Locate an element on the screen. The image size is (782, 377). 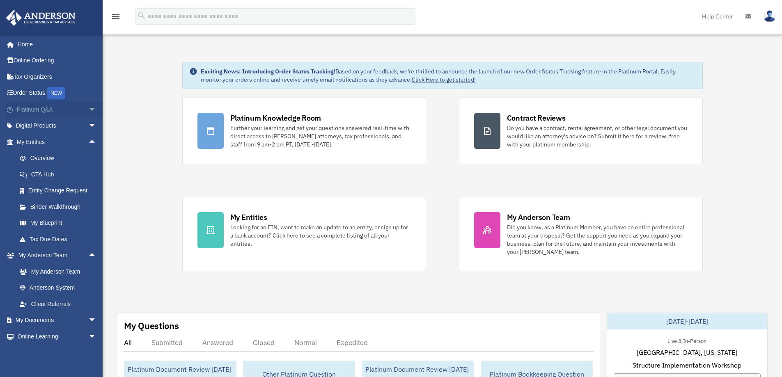
a: My Anderson Team is located at coordinates (60, 272).